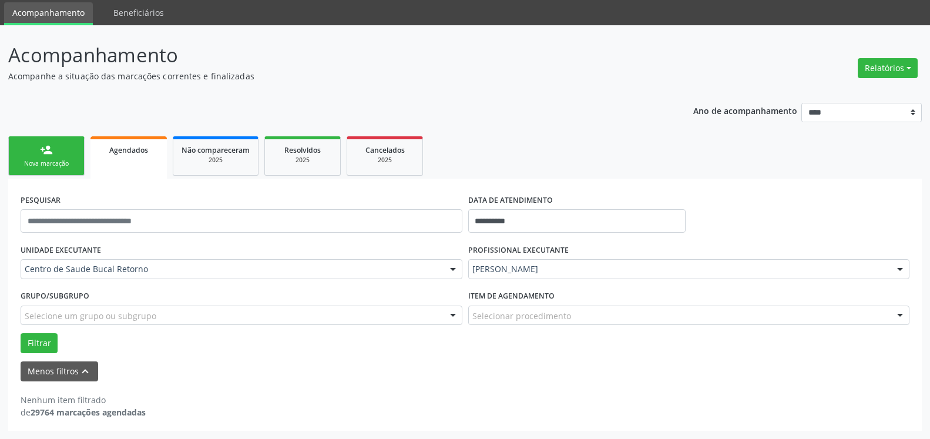  I want to click on span: Selecionar procedimento, so click(522, 315).